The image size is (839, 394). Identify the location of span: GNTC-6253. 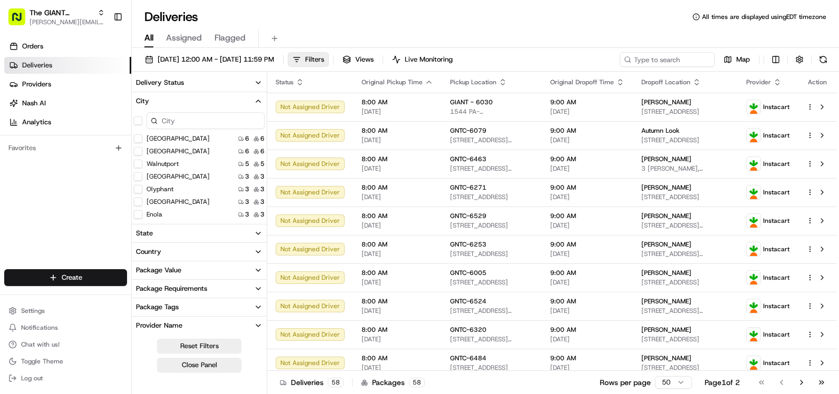
(468, 245).